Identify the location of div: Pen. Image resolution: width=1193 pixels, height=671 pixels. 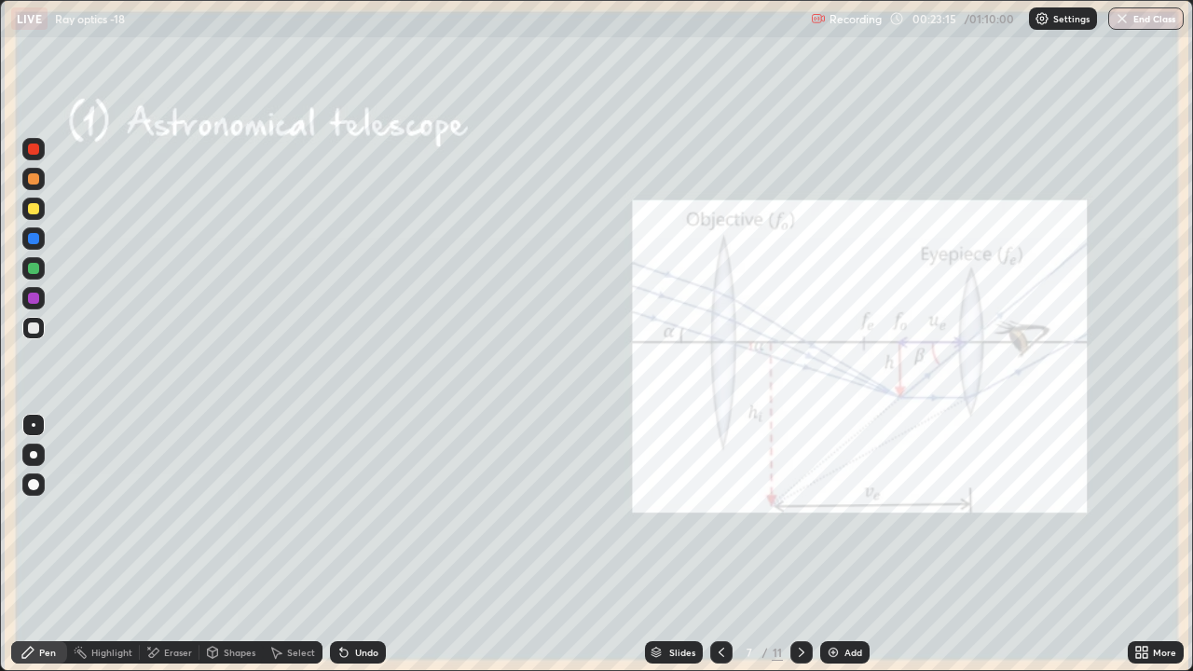
(48, 653).